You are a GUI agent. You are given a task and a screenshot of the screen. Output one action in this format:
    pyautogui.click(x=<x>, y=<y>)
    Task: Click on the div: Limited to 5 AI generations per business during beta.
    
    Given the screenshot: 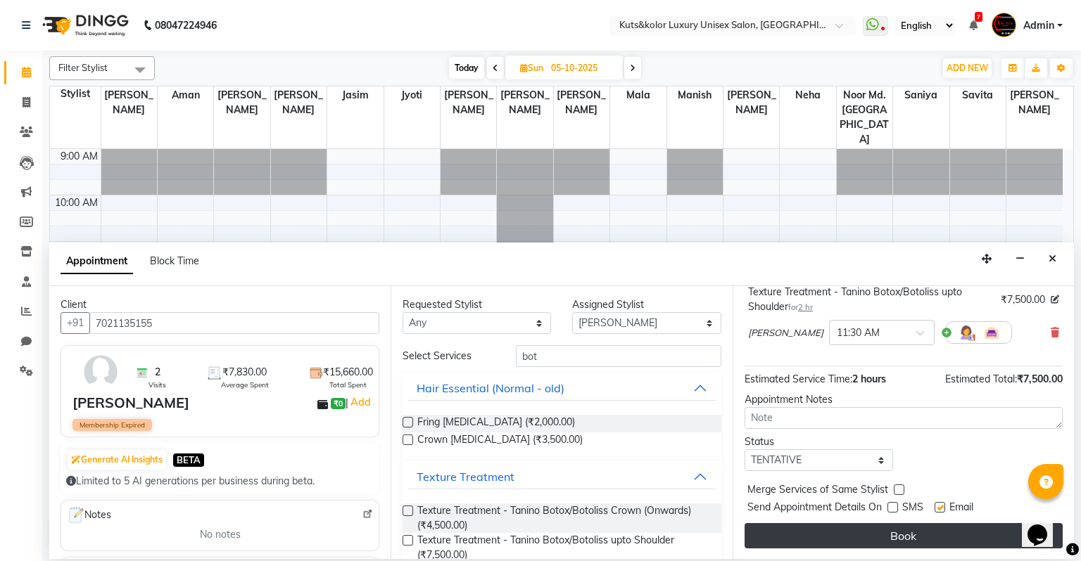 What is the action you would take?
    pyautogui.click(x=220, y=481)
    